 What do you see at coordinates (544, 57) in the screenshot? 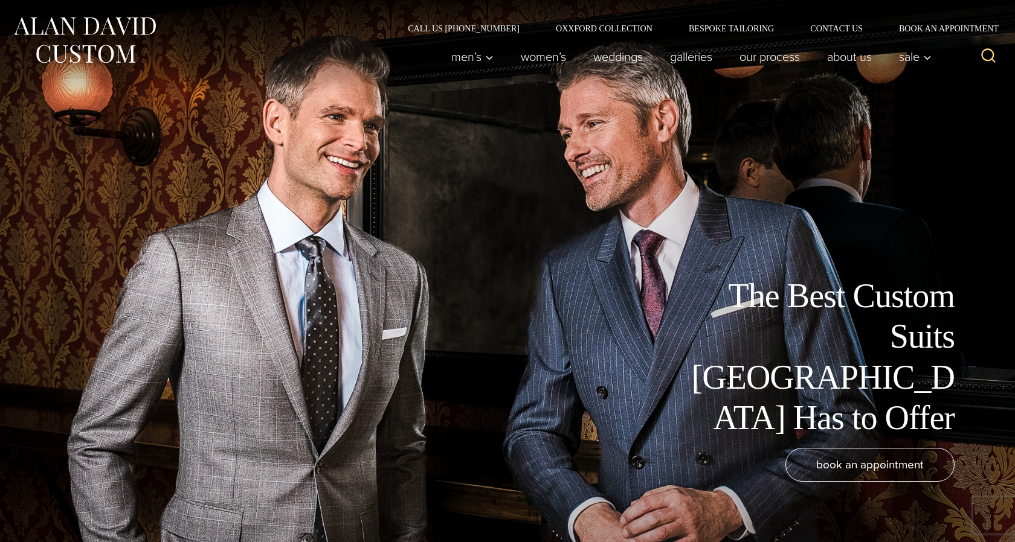
I see `a: Women’s` at bounding box center [544, 57].